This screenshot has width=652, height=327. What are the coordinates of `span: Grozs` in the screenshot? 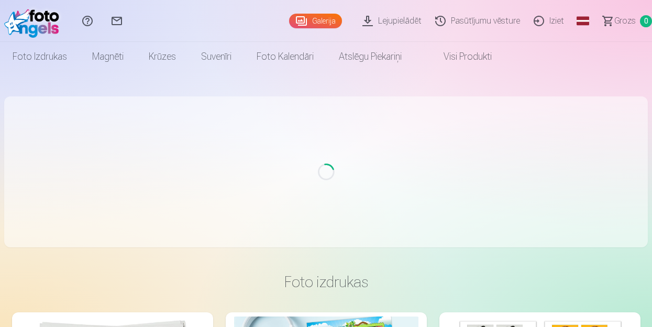 It's located at (625, 21).